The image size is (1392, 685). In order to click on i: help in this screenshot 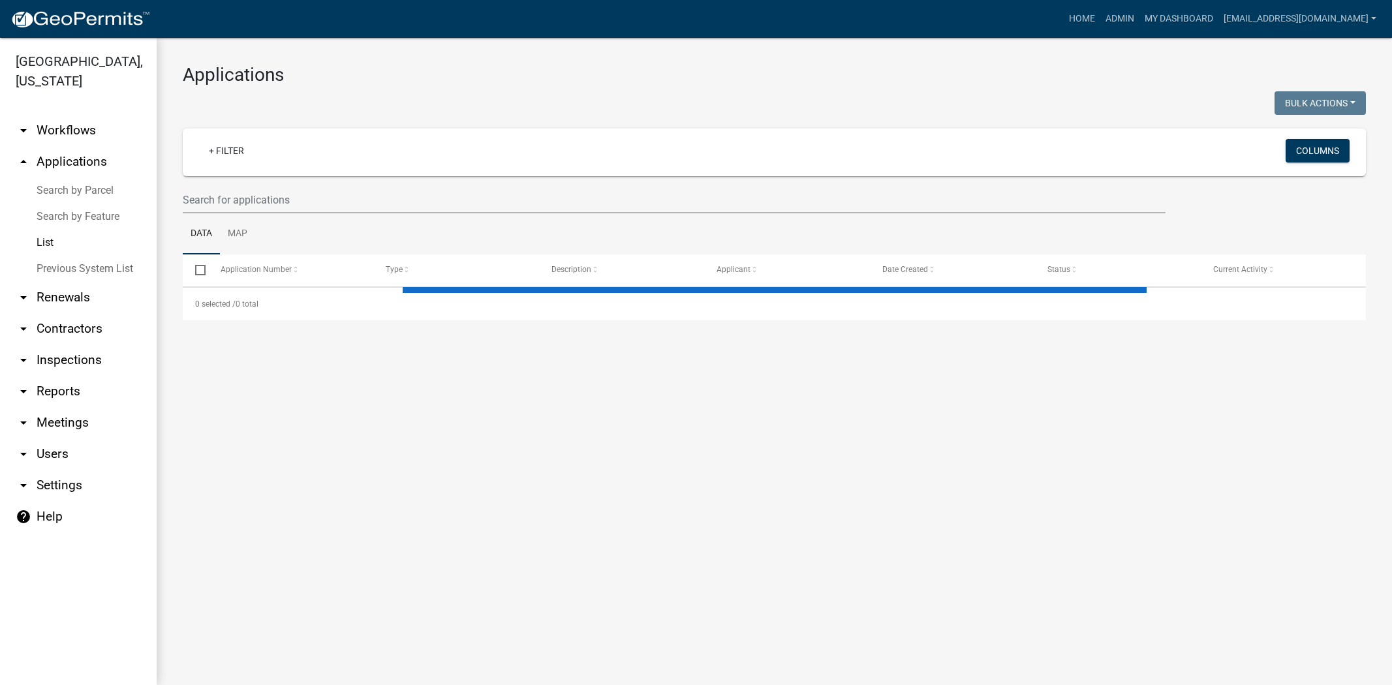, I will do `click(23, 517)`.